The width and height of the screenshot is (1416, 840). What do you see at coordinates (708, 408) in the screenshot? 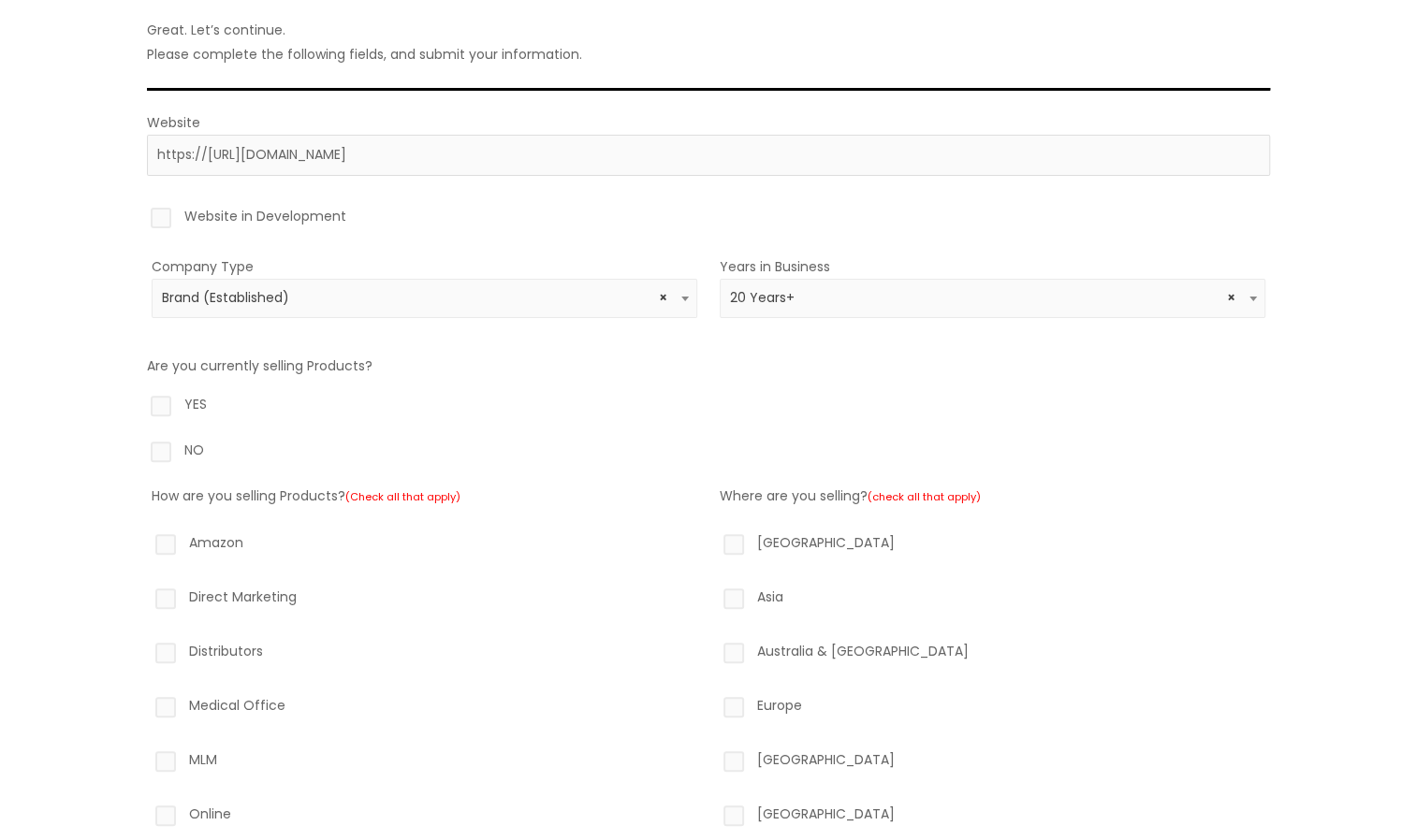
I see `label: YES` at bounding box center [708, 408].